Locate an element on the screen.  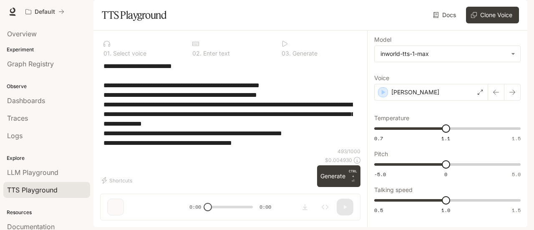
span: 1.1 is located at coordinates (446, 138).